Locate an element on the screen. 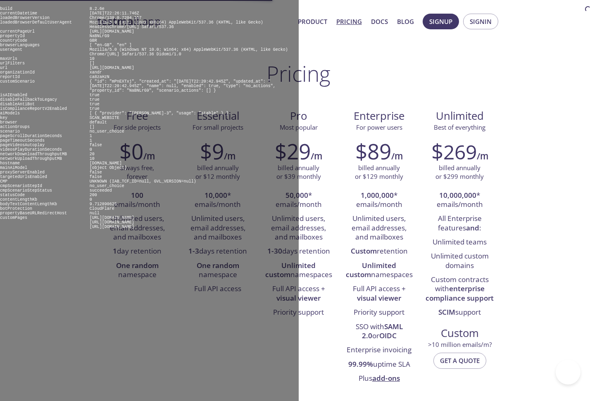  span: Signin is located at coordinates (481, 21).